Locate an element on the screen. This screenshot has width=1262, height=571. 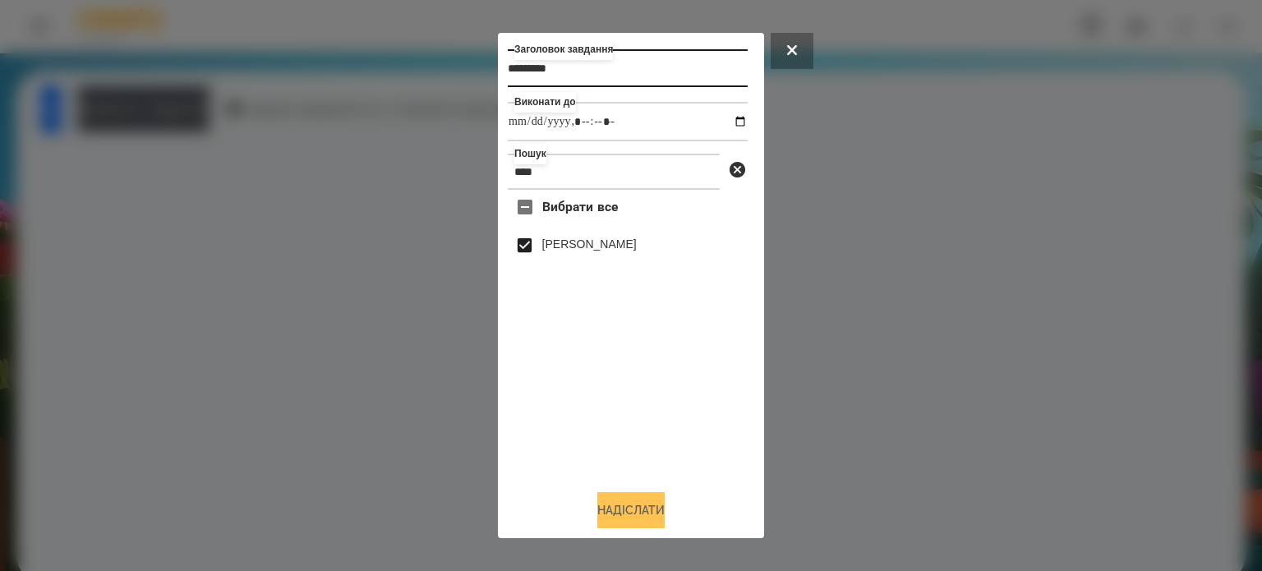
label: Пошук is located at coordinates (530, 154).